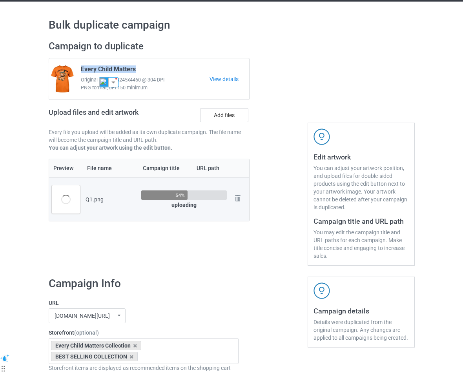 This screenshot has height=373, width=463. I want to click on th: URL path, so click(211, 168).